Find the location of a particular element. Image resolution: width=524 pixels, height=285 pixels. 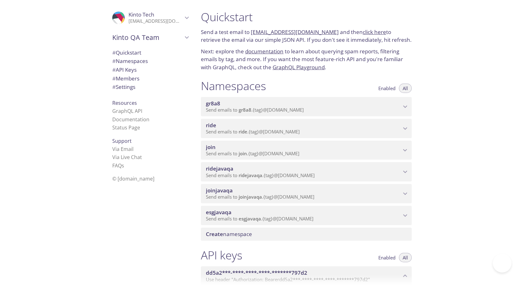

a: FAQ is located at coordinates (118, 166).